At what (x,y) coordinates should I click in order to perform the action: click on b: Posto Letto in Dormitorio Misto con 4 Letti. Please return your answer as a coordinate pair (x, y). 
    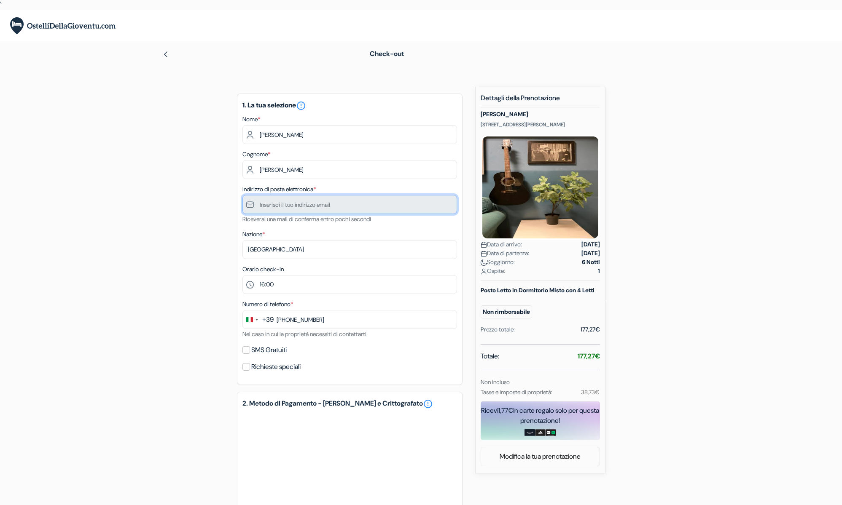
    Looking at the image, I should click on (538, 290).